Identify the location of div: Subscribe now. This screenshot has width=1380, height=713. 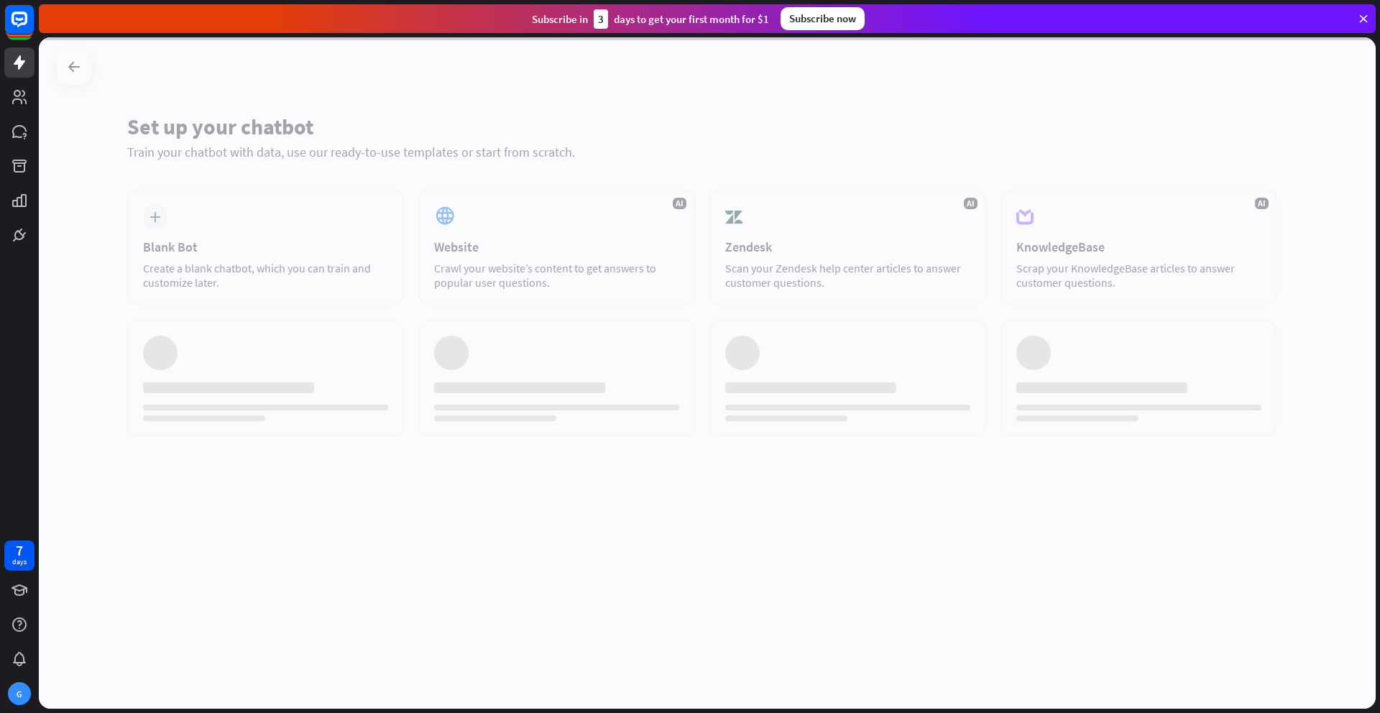
(822, 19).